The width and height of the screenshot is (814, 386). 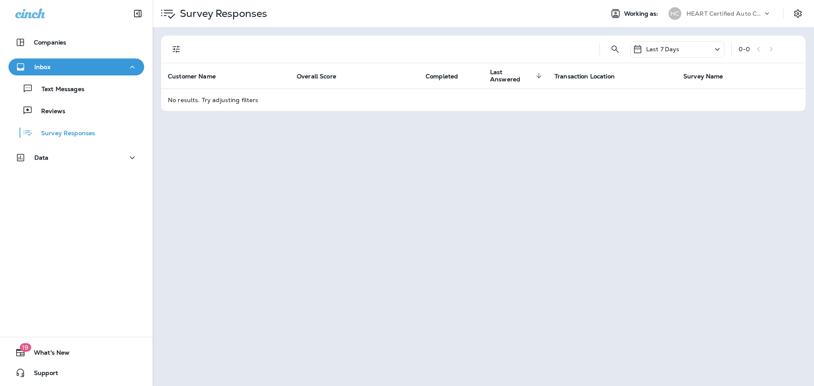 What do you see at coordinates (642, 14) in the screenshot?
I see `span: Working as:` at bounding box center [642, 14].